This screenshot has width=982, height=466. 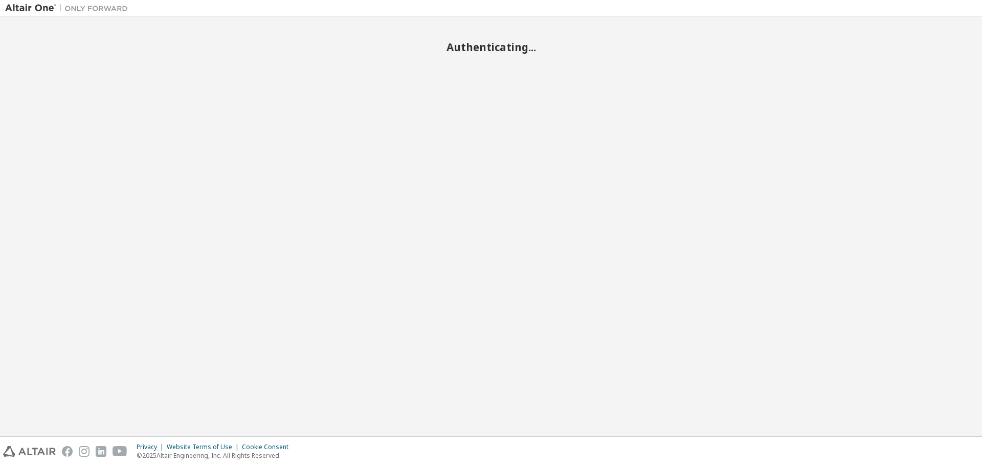 What do you see at coordinates (101, 451) in the screenshot?
I see `img: linkedin.svg` at bounding box center [101, 451].